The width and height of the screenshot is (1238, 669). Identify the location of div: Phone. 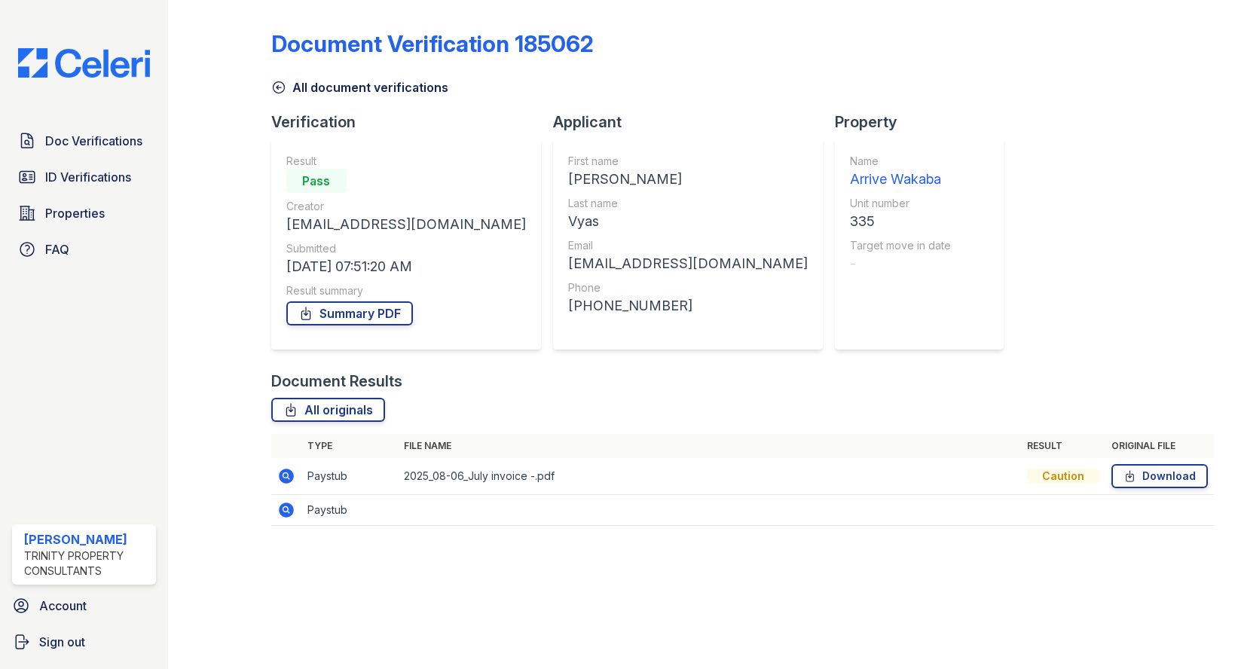
(688, 288).